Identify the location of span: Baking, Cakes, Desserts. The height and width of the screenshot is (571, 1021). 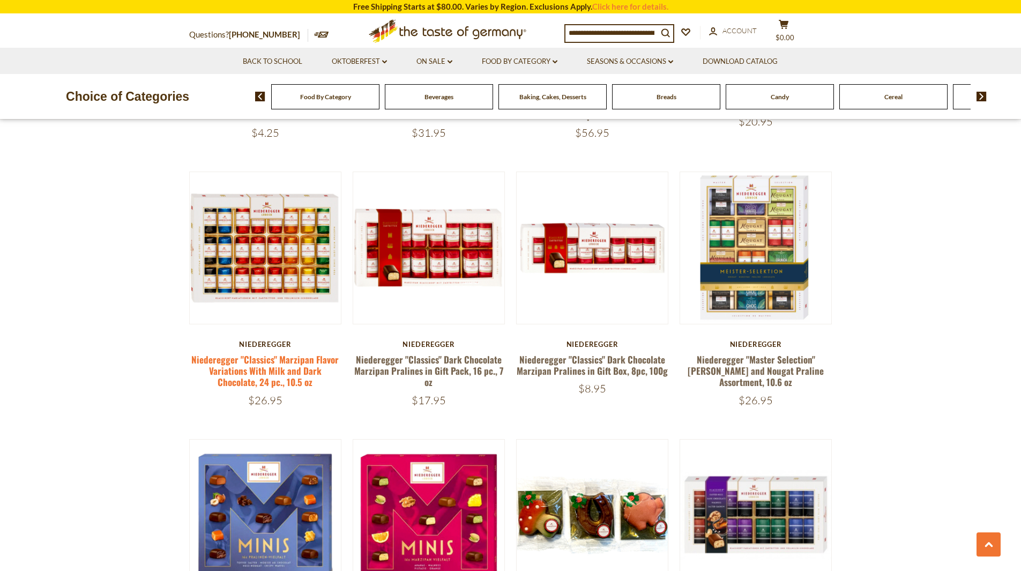
(553, 96).